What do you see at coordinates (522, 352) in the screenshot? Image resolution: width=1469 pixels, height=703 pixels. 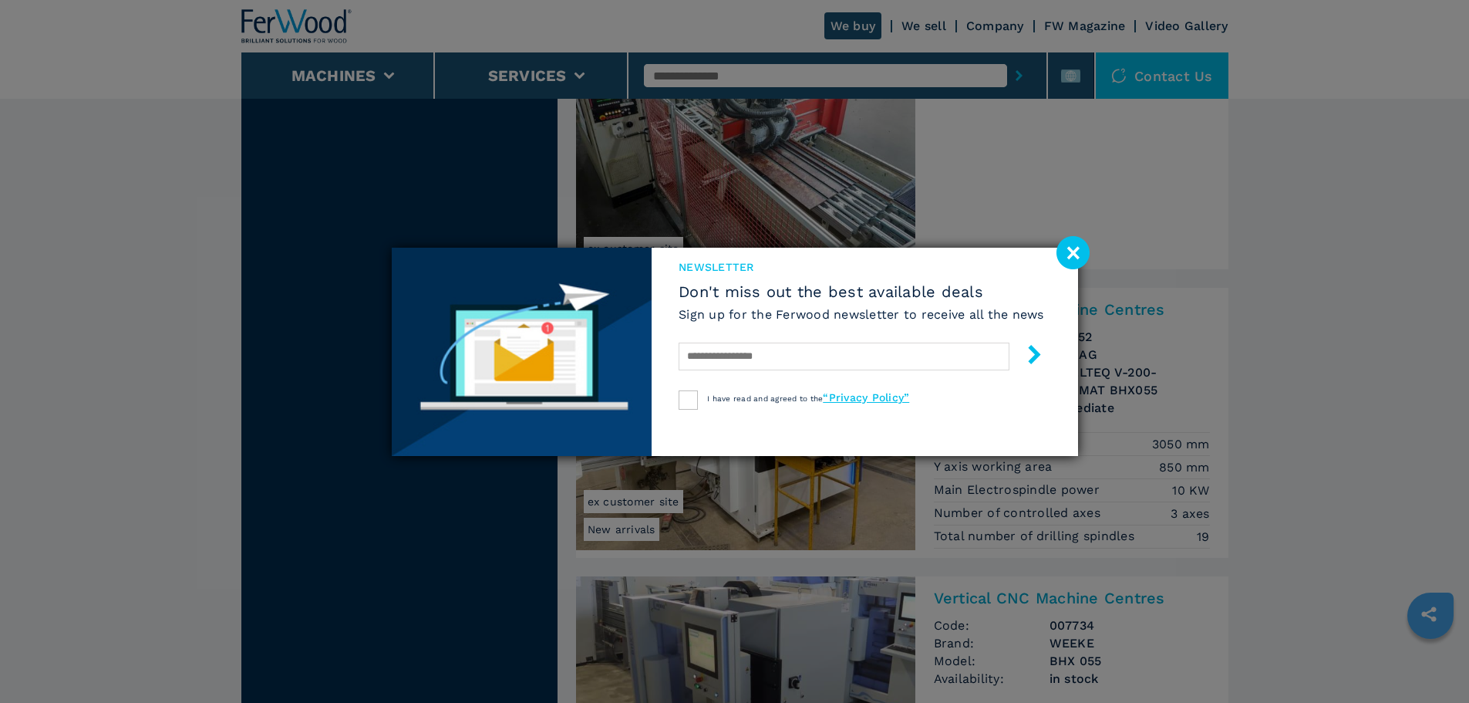 I see `img: Newsletter image` at bounding box center [522, 352].